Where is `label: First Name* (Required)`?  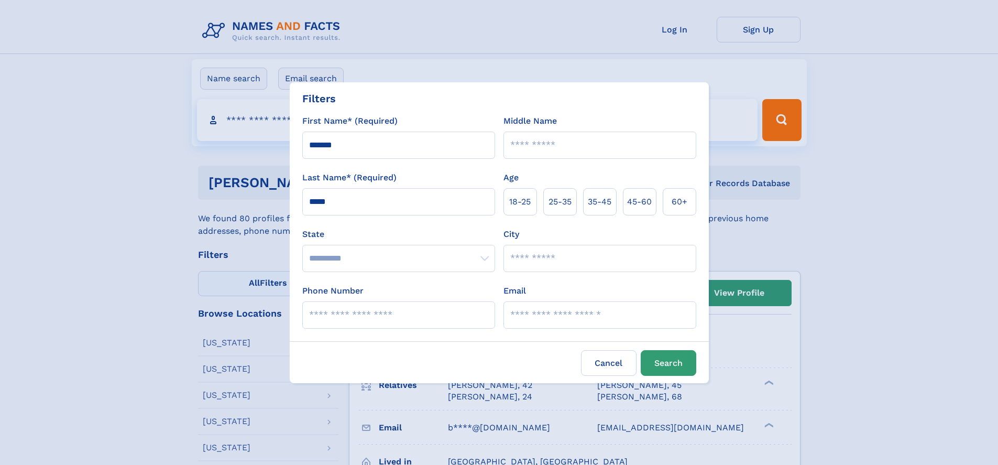 label: First Name* (Required) is located at coordinates (350, 121).